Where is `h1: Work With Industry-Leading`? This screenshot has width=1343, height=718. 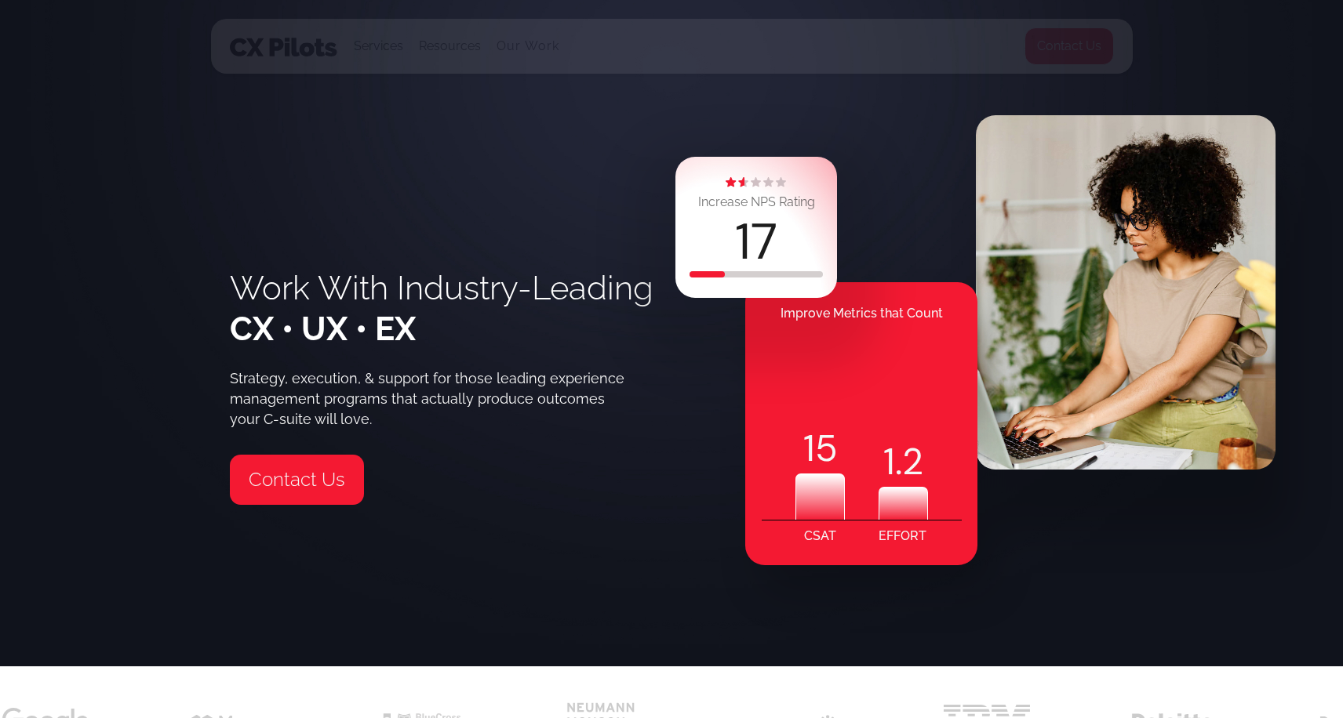 h1: Work With Industry-Leading is located at coordinates (442, 309).